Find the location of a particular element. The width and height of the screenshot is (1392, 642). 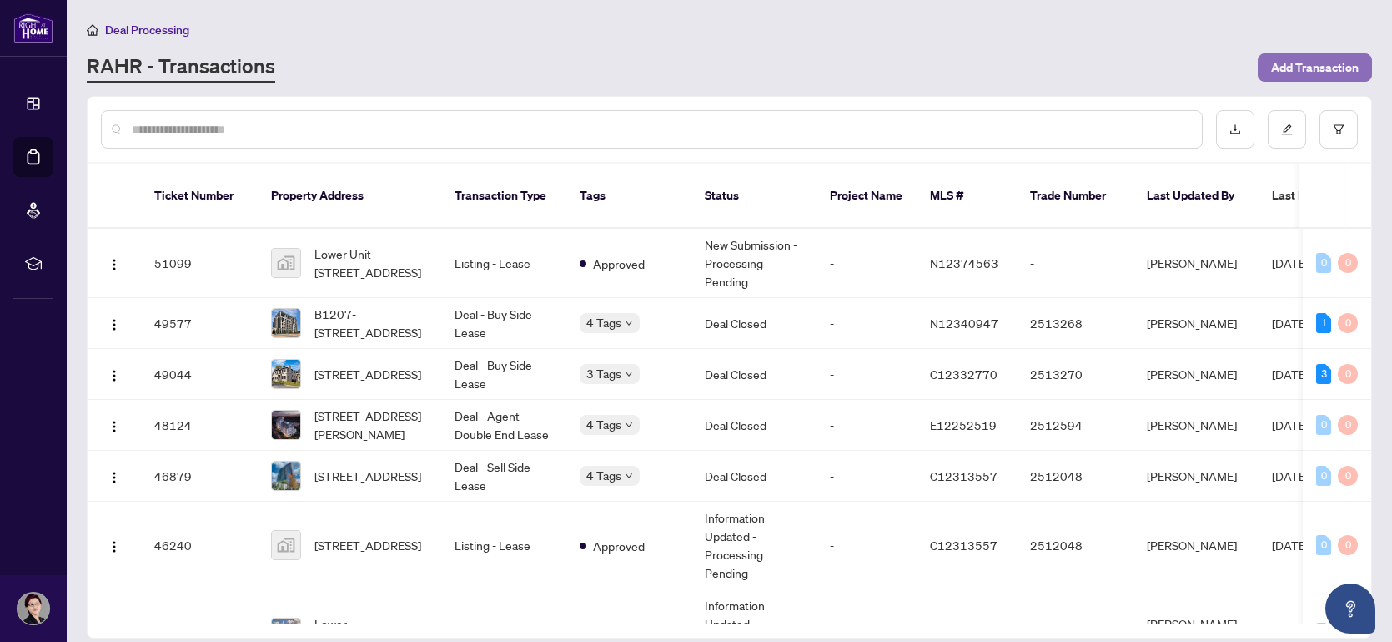

span: E12252519 is located at coordinates (964, 425).